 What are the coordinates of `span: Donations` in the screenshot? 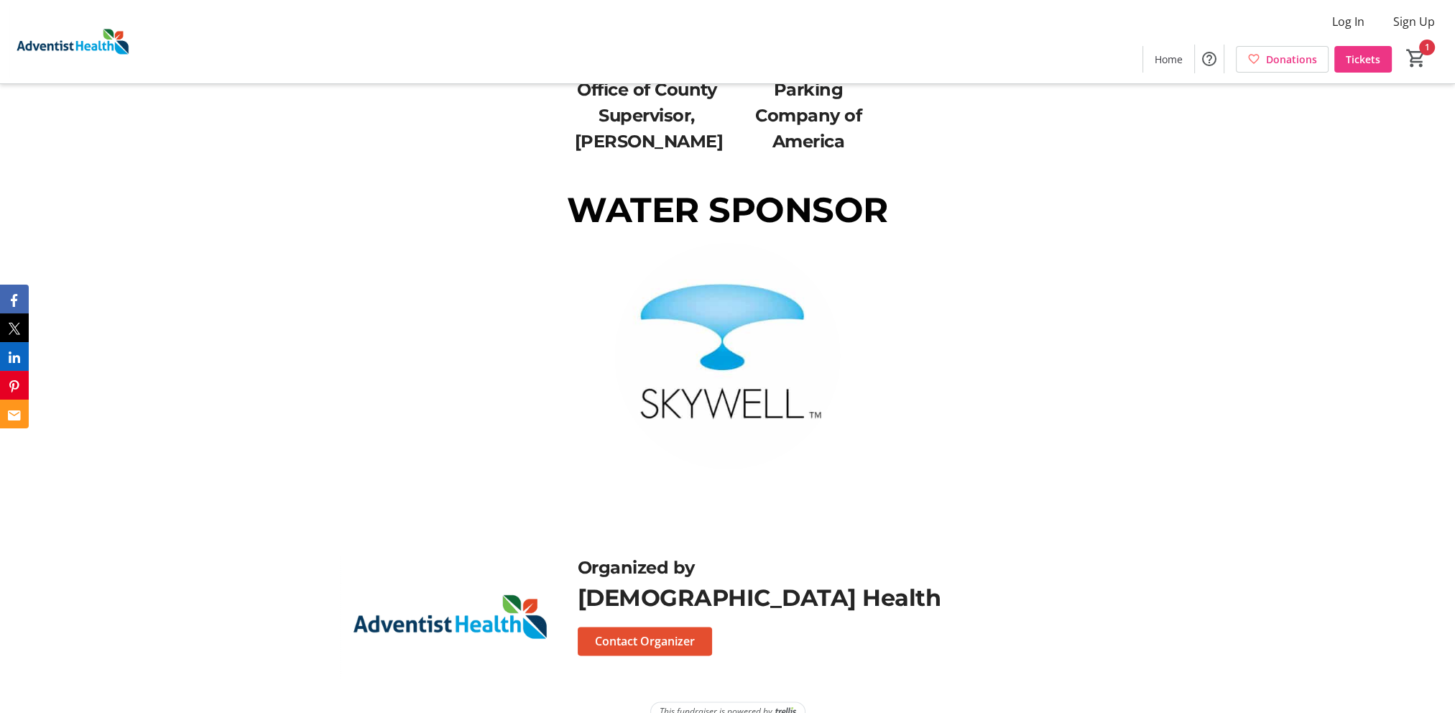 It's located at (1291, 59).